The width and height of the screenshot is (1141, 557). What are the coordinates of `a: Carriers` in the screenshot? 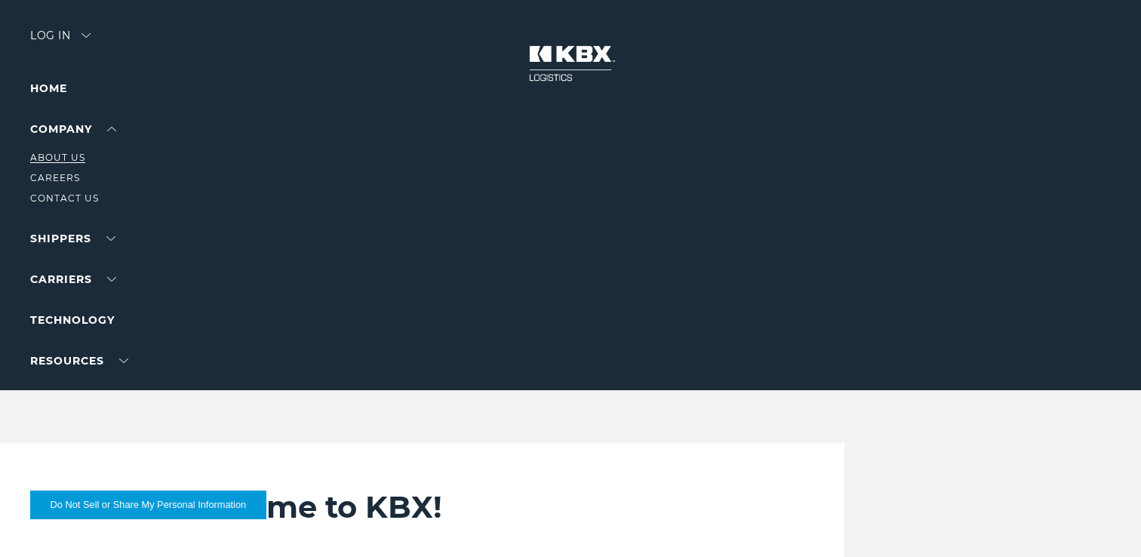 It's located at (73, 279).